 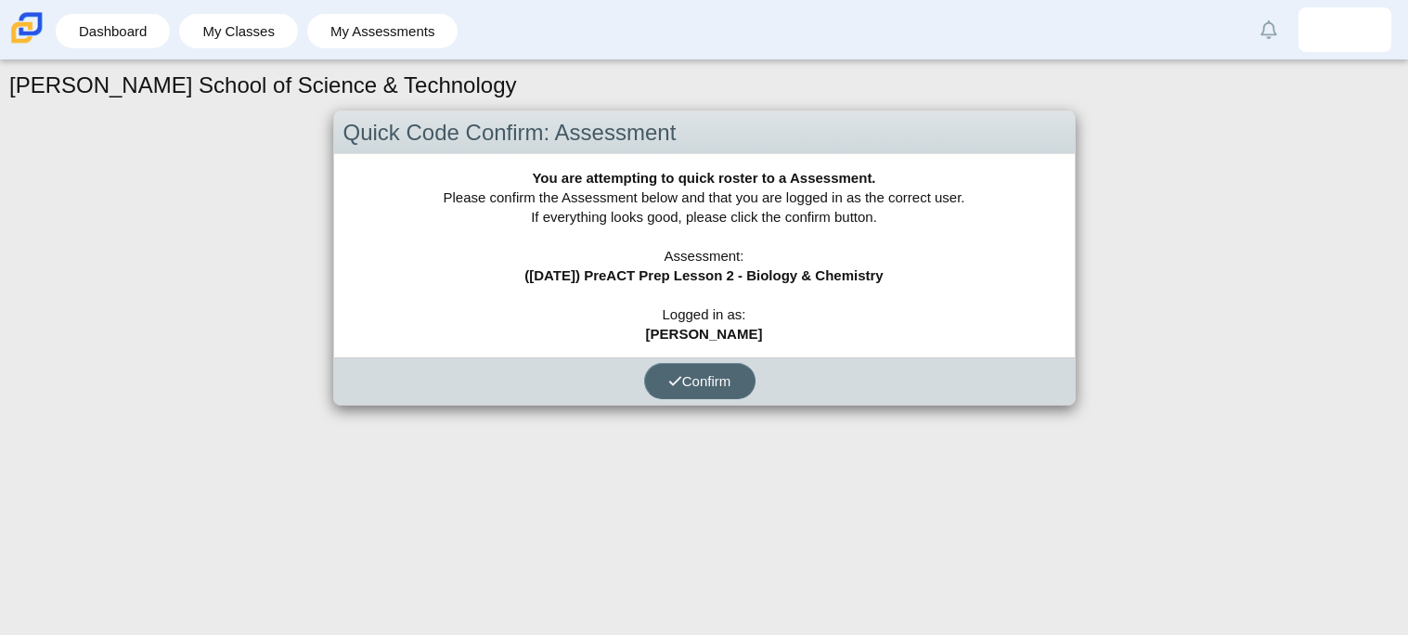 What do you see at coordinates (704, 133) in the screenshot?
I see `div: Quick Code Confirm: Assessment` at bounding box center [704, 133].